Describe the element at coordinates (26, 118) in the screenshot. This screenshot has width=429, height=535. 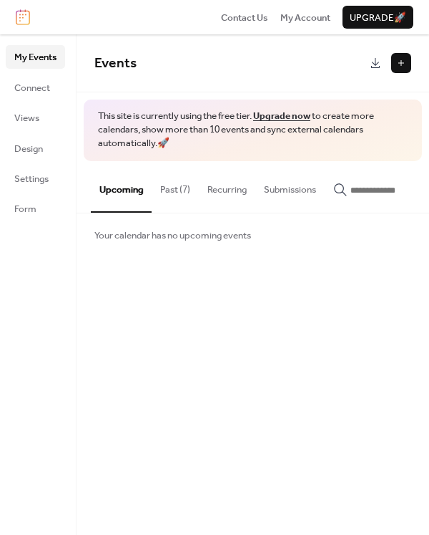
I see `span: Views` at that location.